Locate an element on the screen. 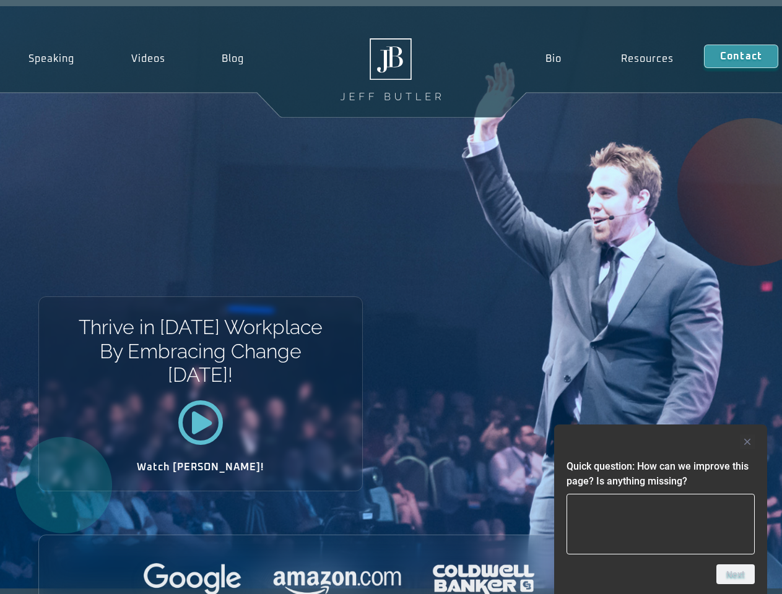 The width and height of the screenshot is (782, 594). button: Hide survey is located at coordinates (747, 442).